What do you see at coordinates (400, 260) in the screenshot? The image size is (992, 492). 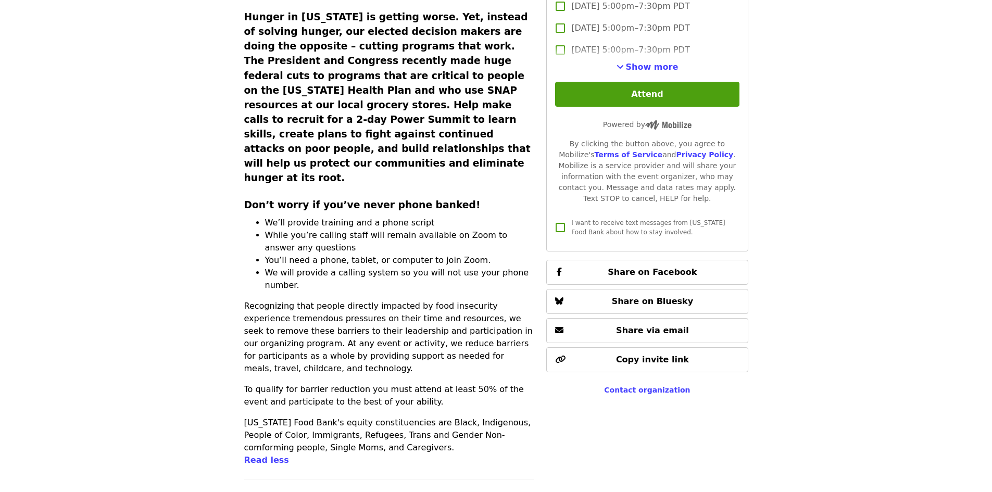 I see `li: You’ll need a phone, tablet, or computer to join Zoom.` at bounding box center [400, 260].